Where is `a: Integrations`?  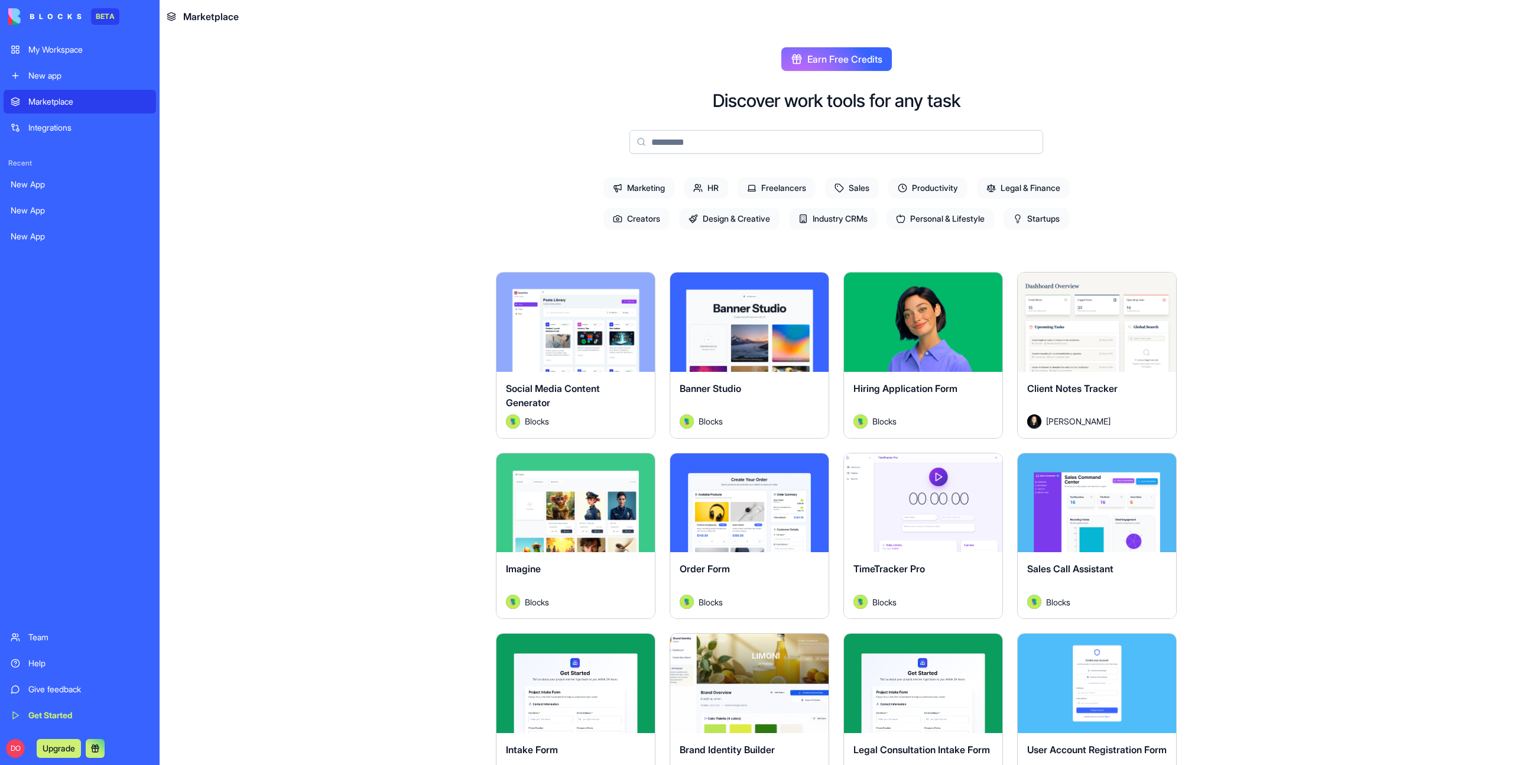
a: Integrations is located at coordinates (80, 128).